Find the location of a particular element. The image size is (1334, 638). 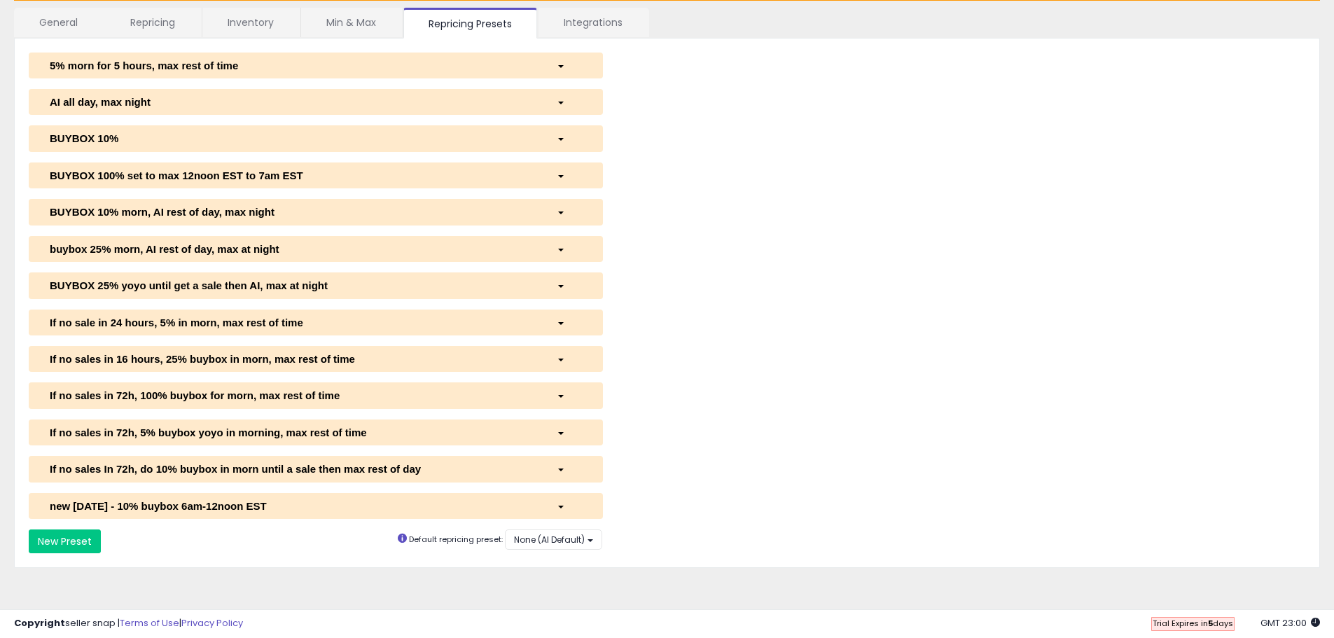

button: If no sale in 24 hours, 5% in morn, max rest of time is located at coordinates (316, 322).